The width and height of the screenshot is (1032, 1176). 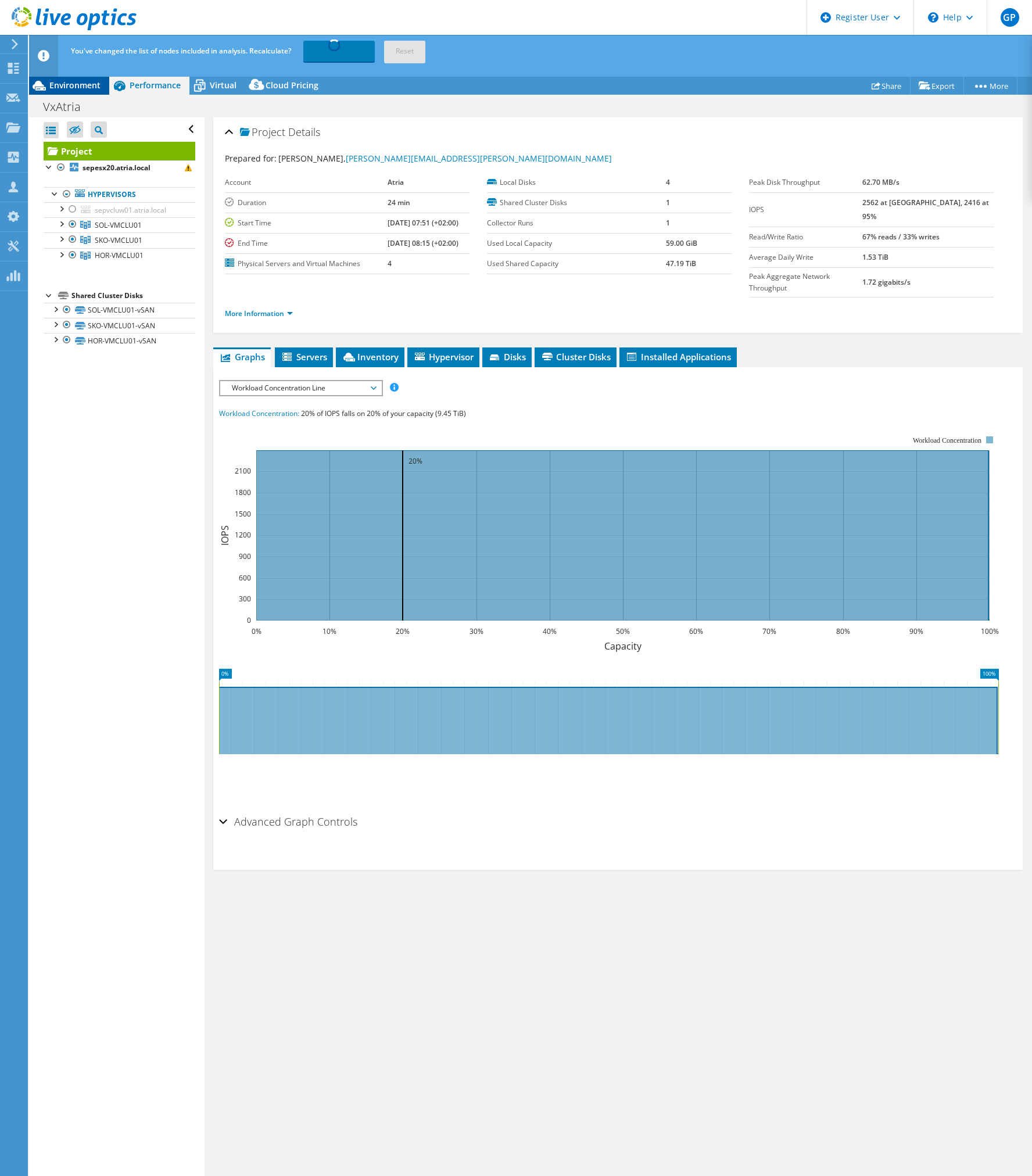 What do you see at coordinates (306, 202) in the screenshot?
I see `label: Duration` at bounding box center [306, 202].